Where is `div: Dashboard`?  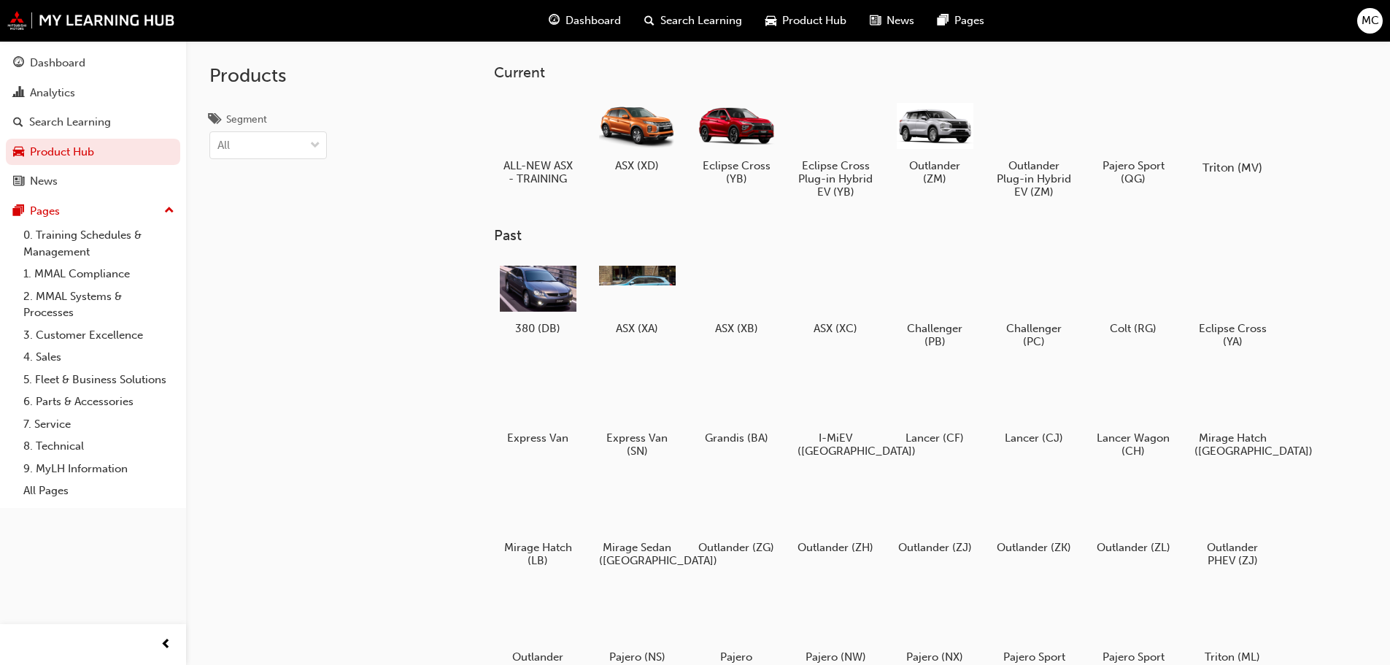 div: Dashboard is located at coordinates (58, 63).